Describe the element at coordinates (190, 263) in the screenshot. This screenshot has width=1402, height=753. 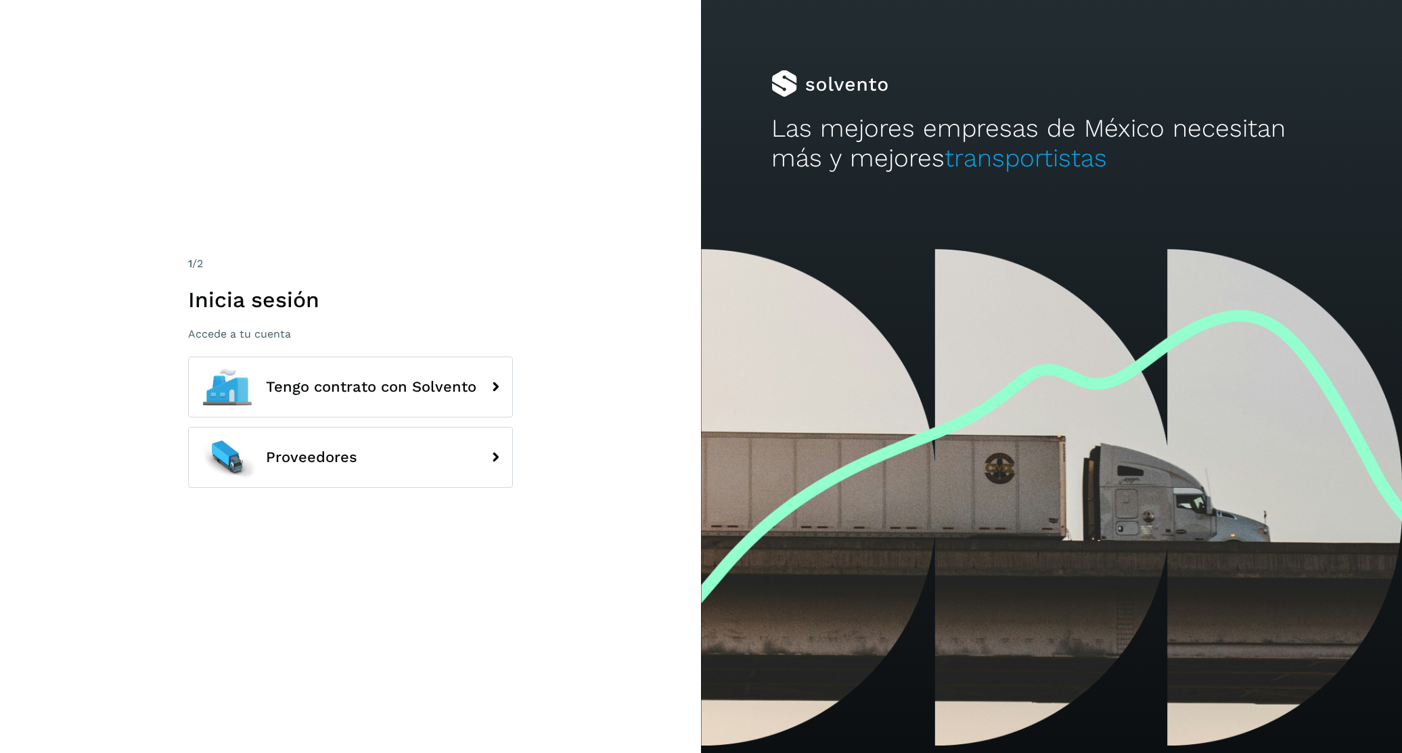
I see `span: 1` at that location.